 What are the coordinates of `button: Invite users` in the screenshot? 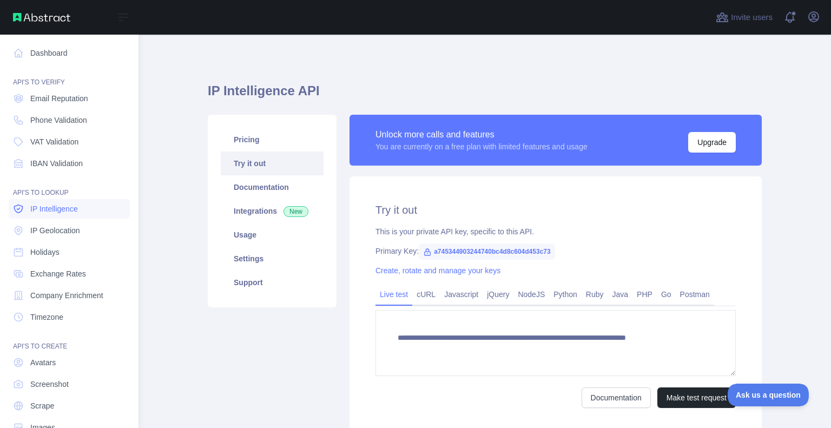 It's located at (744, 17).